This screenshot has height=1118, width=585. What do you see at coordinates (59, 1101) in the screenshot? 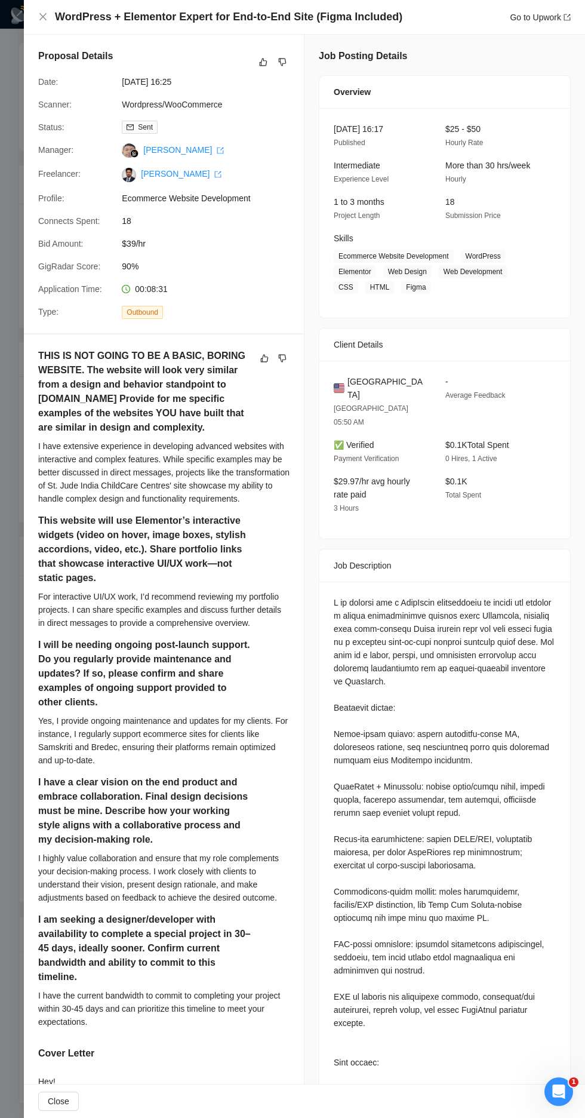
I see `span: Close` at bounding box center [59, 1101].